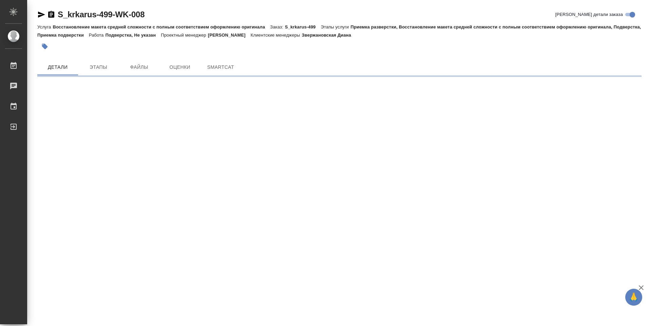 This screenshot has width=649, height=326. What do you see at coordinates (101, 14) in the screenshot?
I see `a: S_krkarus-499-WK-008` at bounding box center [101, 14].